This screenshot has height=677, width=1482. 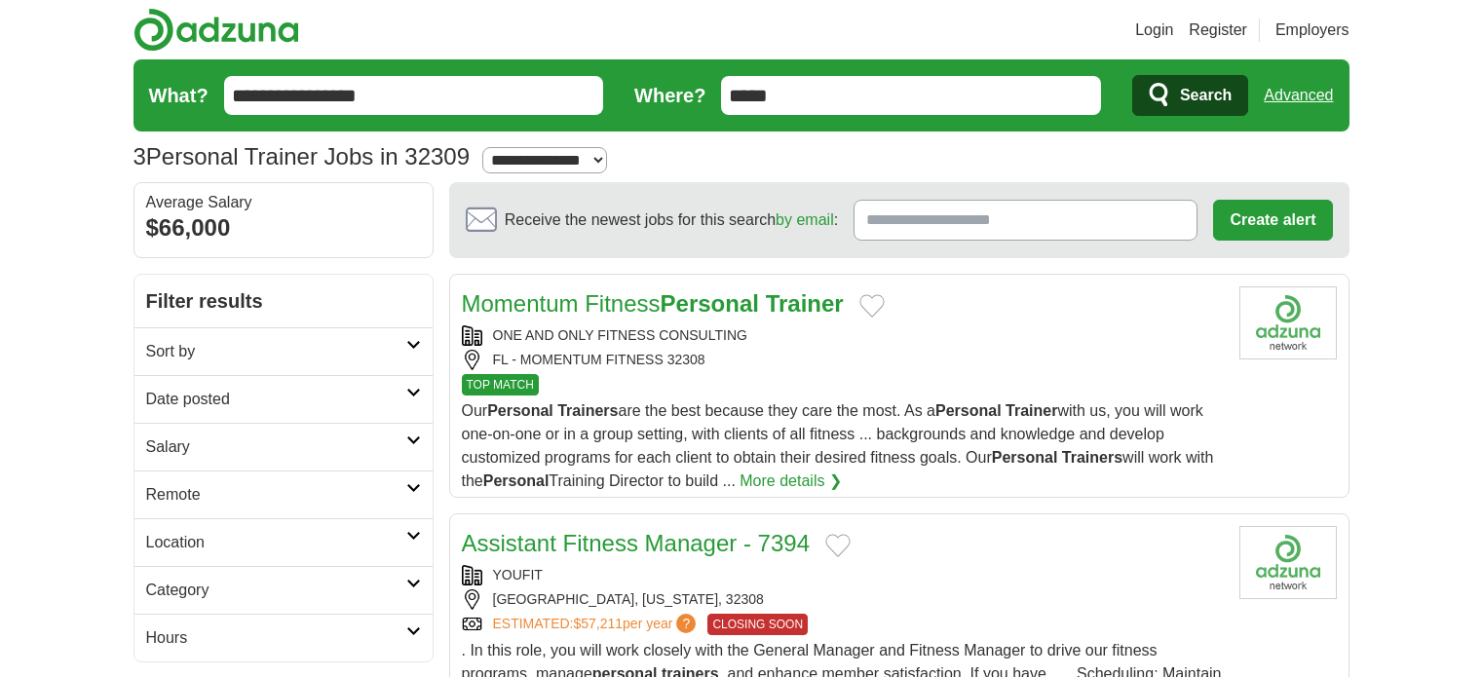 What do you see at coordinates (843, 335) in the screenshot?
I see `div: ONE AND ONLY FITNESS CONSULTING` at bounding box center [843, 335].